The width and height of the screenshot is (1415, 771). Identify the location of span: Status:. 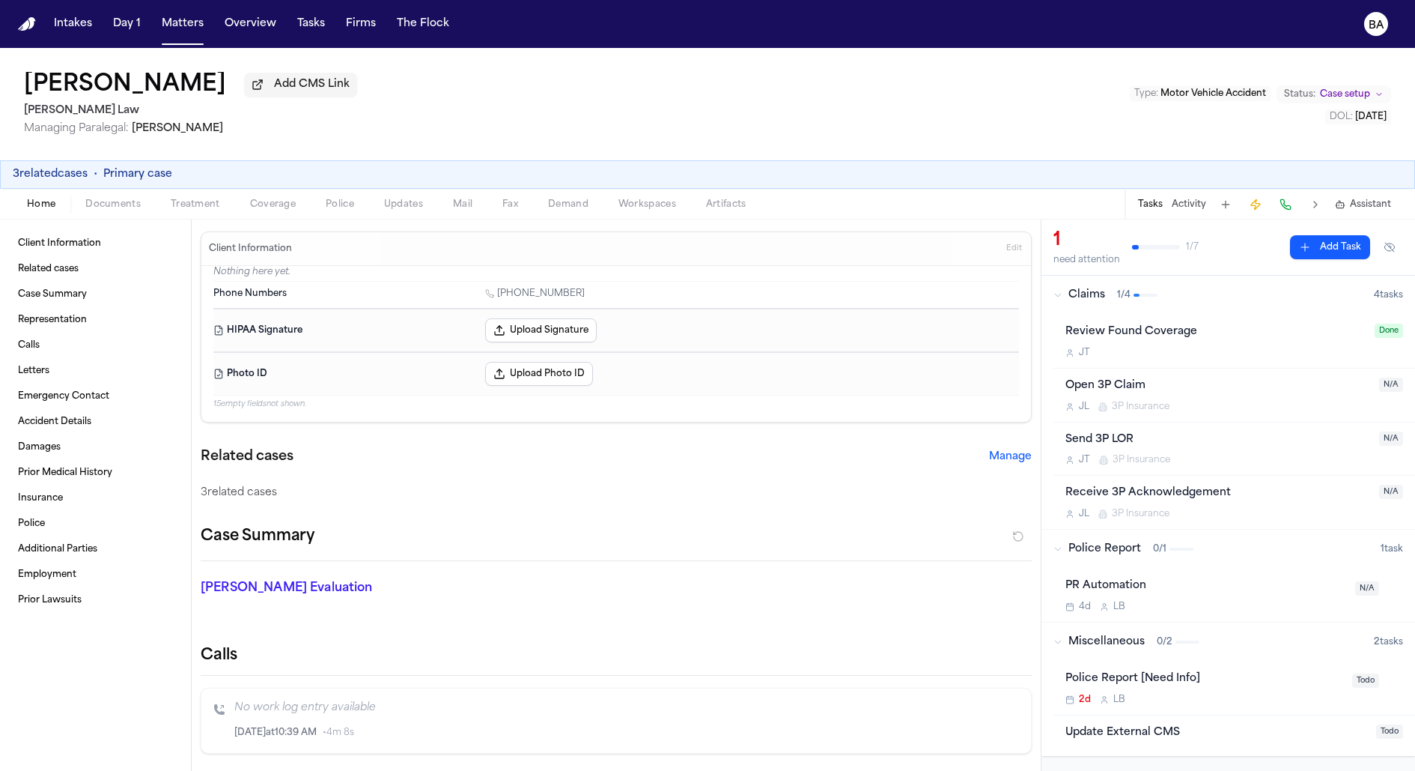
(1300, 94).